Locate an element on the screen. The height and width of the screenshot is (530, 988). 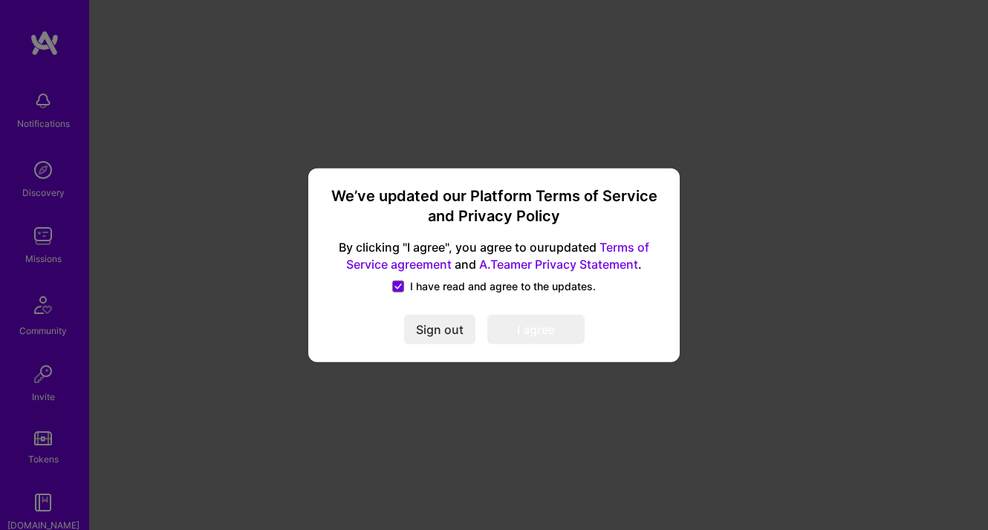
span: I have read and agree to the updates. is located at coordinates (503, 286).